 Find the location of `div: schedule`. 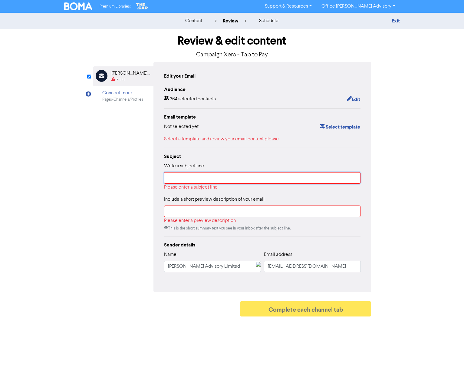

div: schedule is located at coordinates (269, 21).